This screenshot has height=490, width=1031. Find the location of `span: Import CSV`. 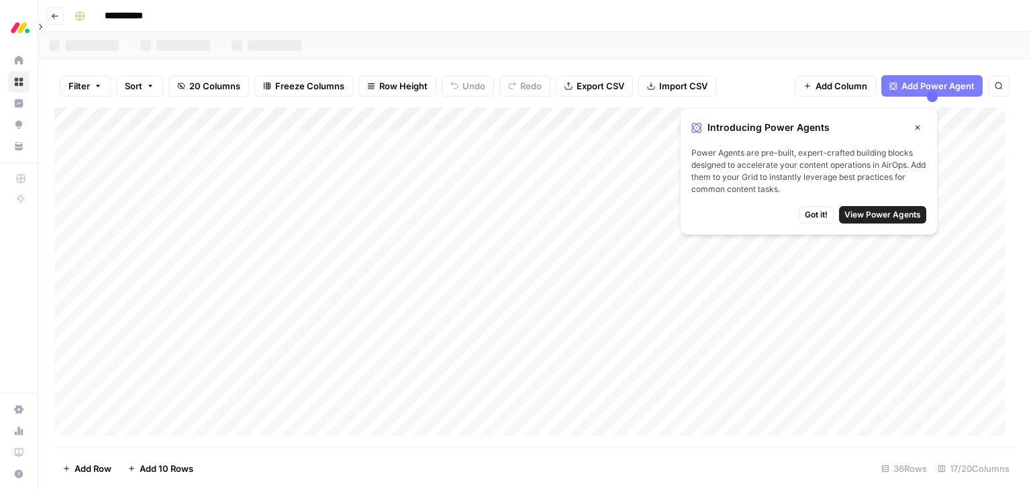

span: Import CSV is located at coordinates (683, 86).